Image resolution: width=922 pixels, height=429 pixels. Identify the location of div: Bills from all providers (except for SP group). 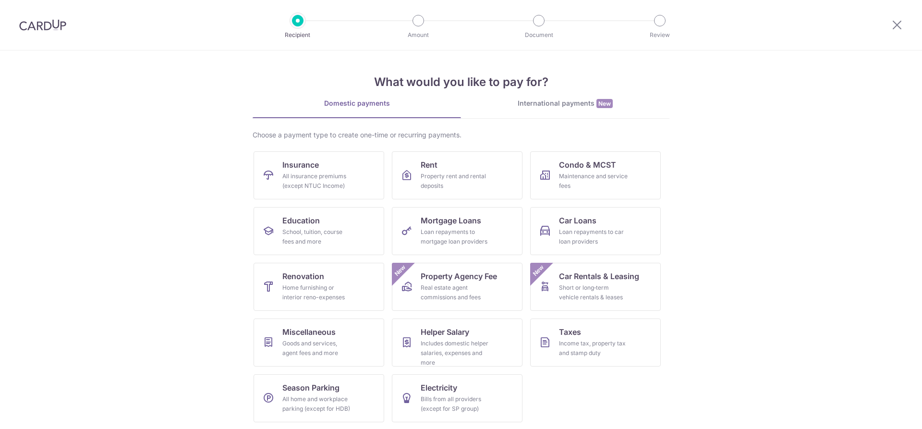
(455, 404).